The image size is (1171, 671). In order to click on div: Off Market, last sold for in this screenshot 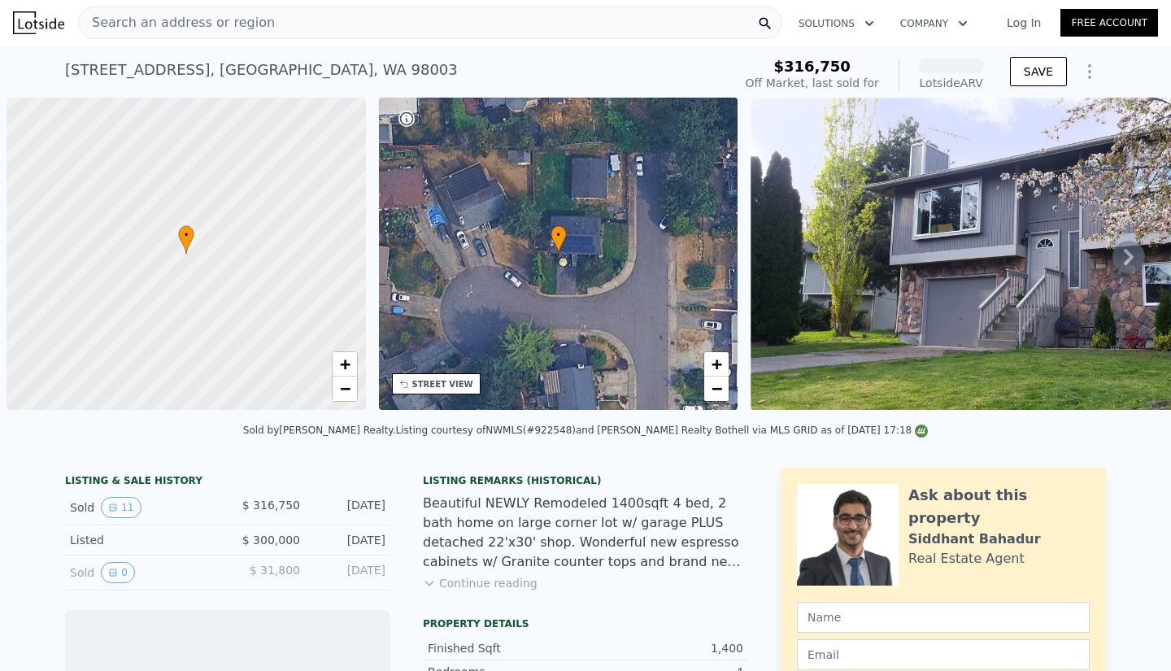, I will do `click(812, 83)`.